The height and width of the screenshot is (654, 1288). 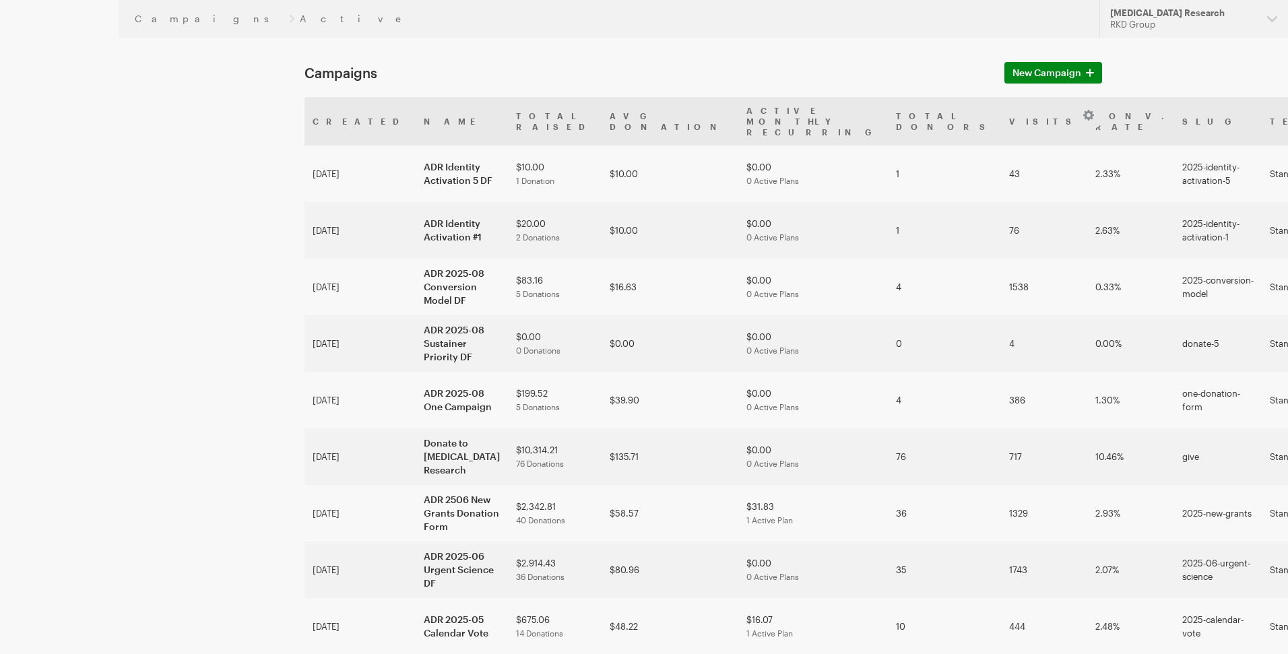 What do you see at coordinates (1130, 513) in the screenshot?
I see `td: 2.93%` at bounding box center [1130, 513].